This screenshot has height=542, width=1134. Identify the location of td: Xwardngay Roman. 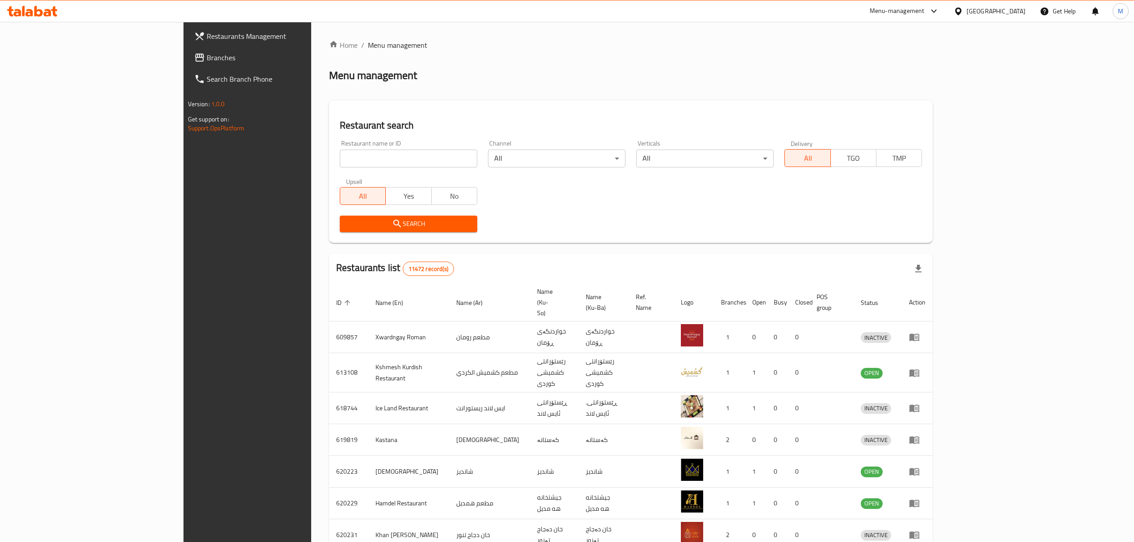
(408, 337).